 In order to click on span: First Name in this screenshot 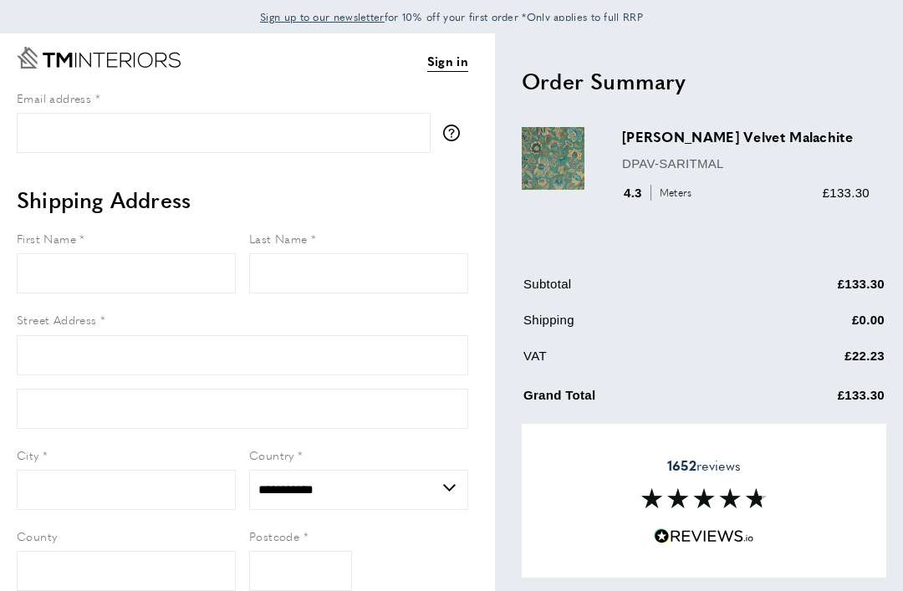, I will do `click(46, 238)`.